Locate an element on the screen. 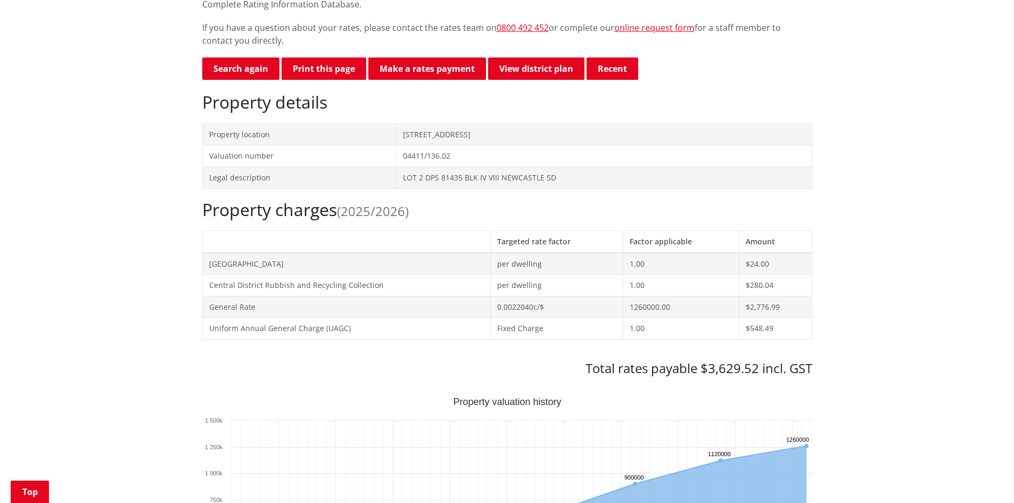 Image resolution: width=1014 pixels, height=503 pixels. td: Central District Rubbish and Recycling Collection is located at coordinates (346, 285).